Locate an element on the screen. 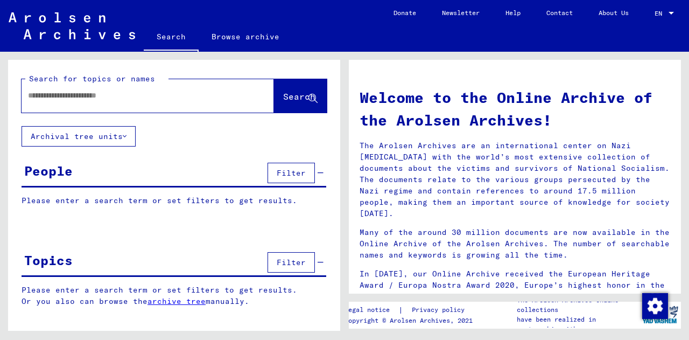 The height and width of the screenshot is (340, 689). p: Many of the around 30 million documents are now available in the Online Archive of the Arolsen Ar... is located at coordinates (514, 243).